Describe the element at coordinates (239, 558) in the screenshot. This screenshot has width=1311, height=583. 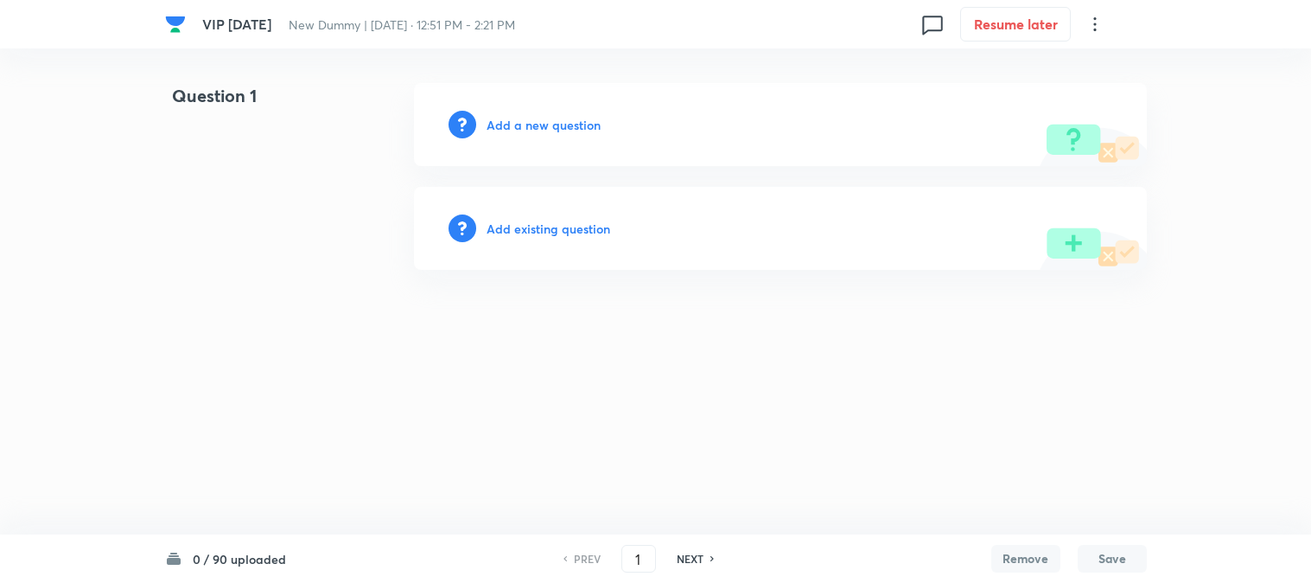
I see `h6: 0 / 90 uploaded` at that location.